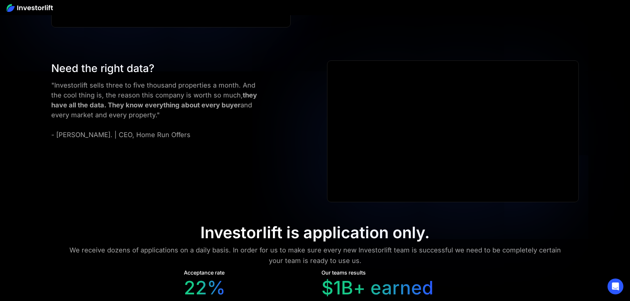 The height and width of the screenshot is (301, 630). Describe the element at coordinates (343, 273) in the screenshot. I see `div: Our teams results` at that location.